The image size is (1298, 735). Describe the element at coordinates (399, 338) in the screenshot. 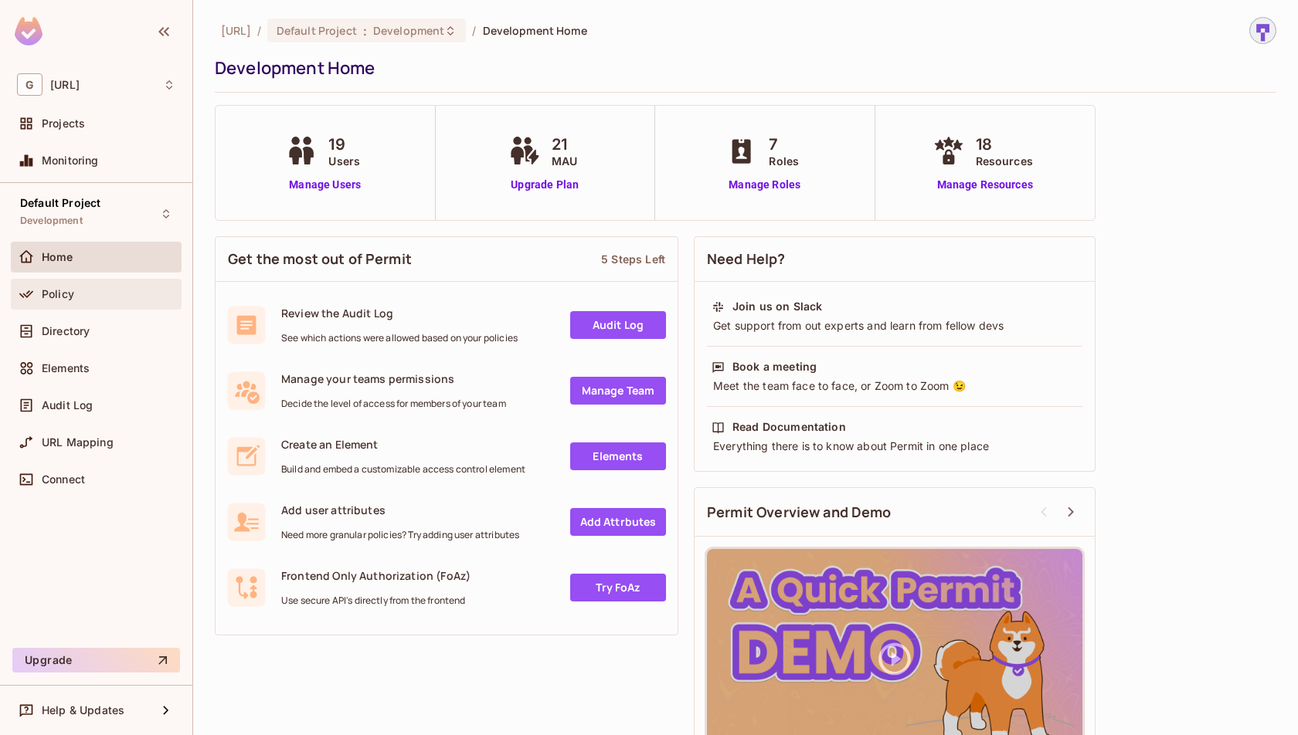

I see `span: See which actions were allowed based on your policies` at that location.